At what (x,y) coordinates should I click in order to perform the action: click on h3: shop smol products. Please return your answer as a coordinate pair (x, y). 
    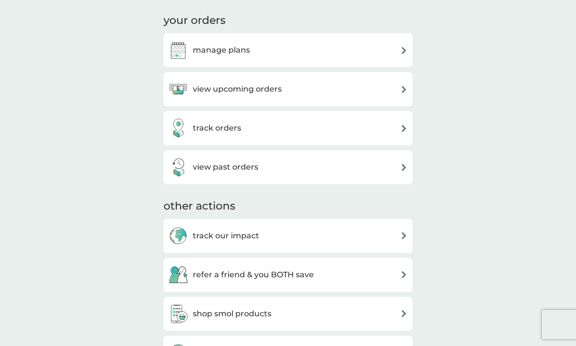
    Looking at the image, I should click on (232, 314).